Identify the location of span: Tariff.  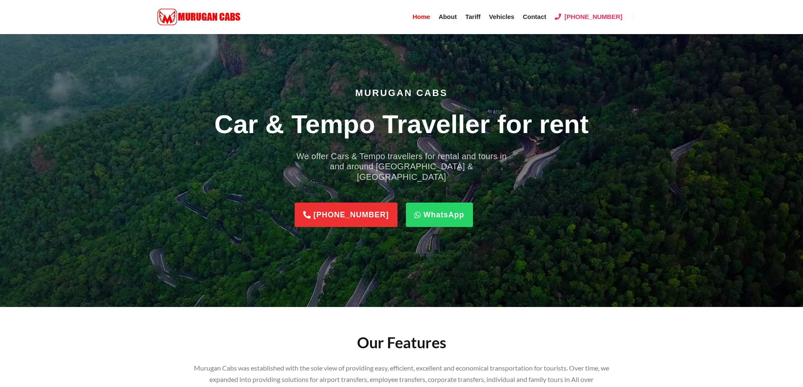
(473, 16).